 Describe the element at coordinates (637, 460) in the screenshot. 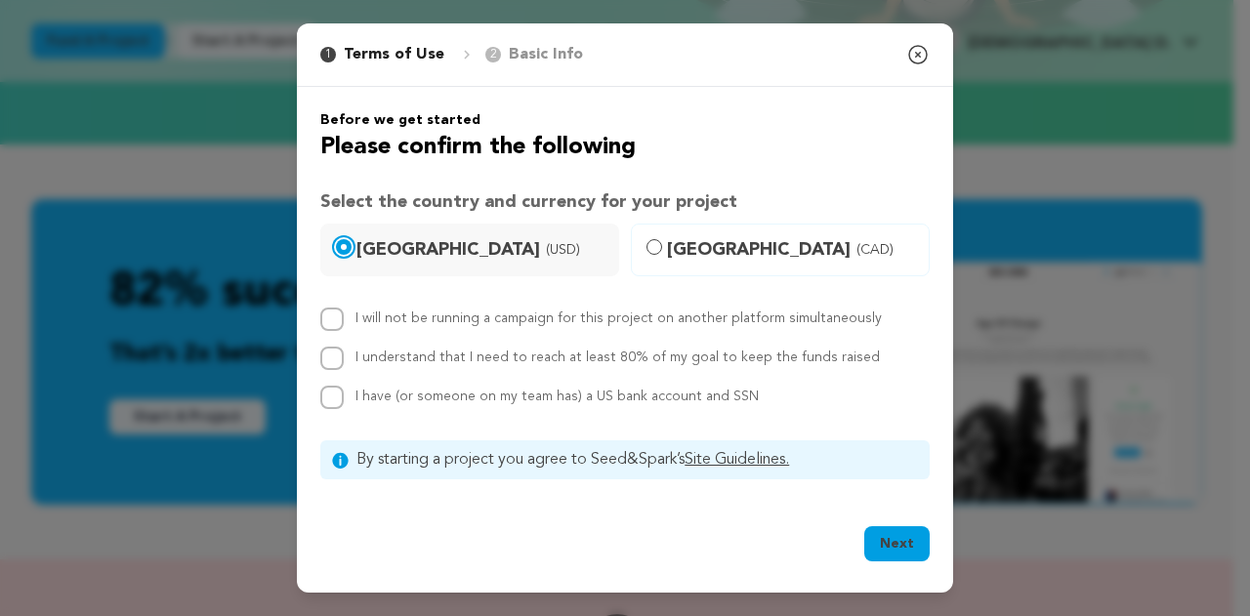

I see `span: By starting a project you agree to Seed&Spark’s` at that location.